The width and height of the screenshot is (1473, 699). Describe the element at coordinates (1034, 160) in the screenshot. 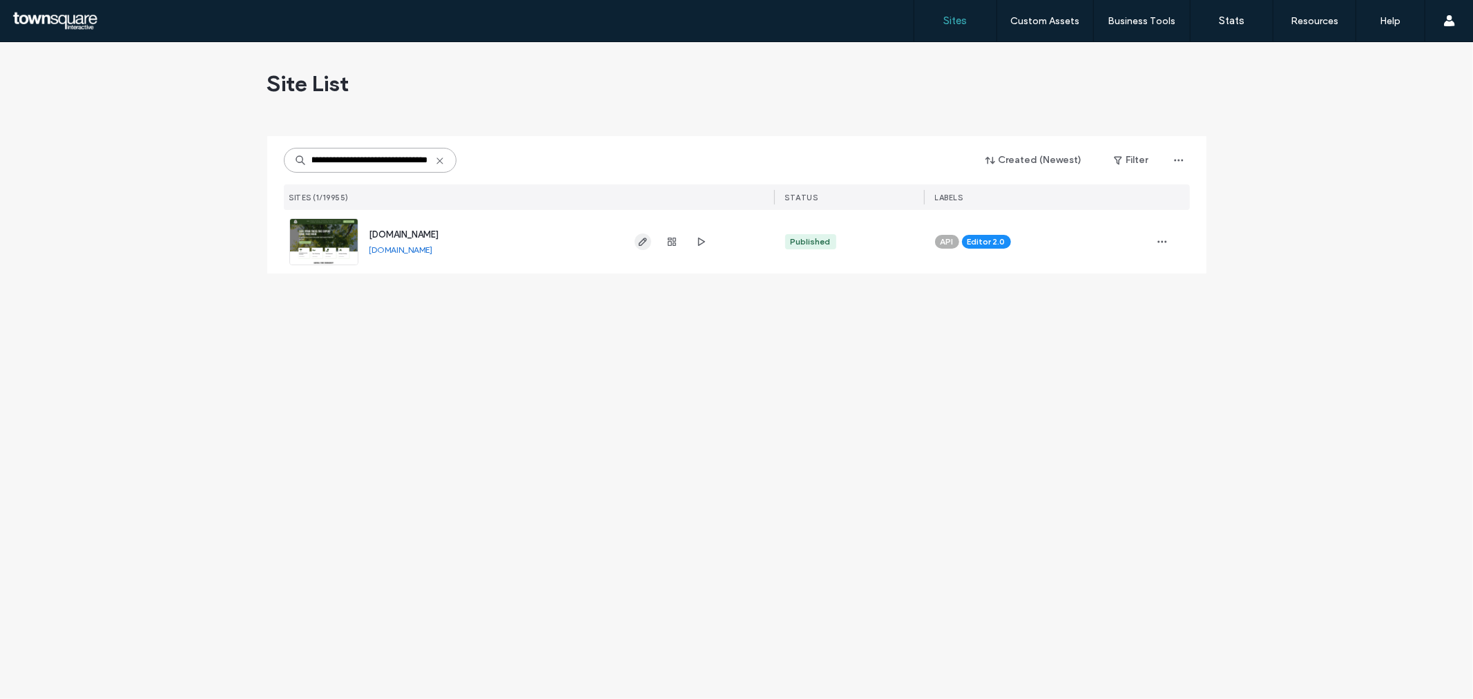

I see `button: Created (Newest)` at that location.